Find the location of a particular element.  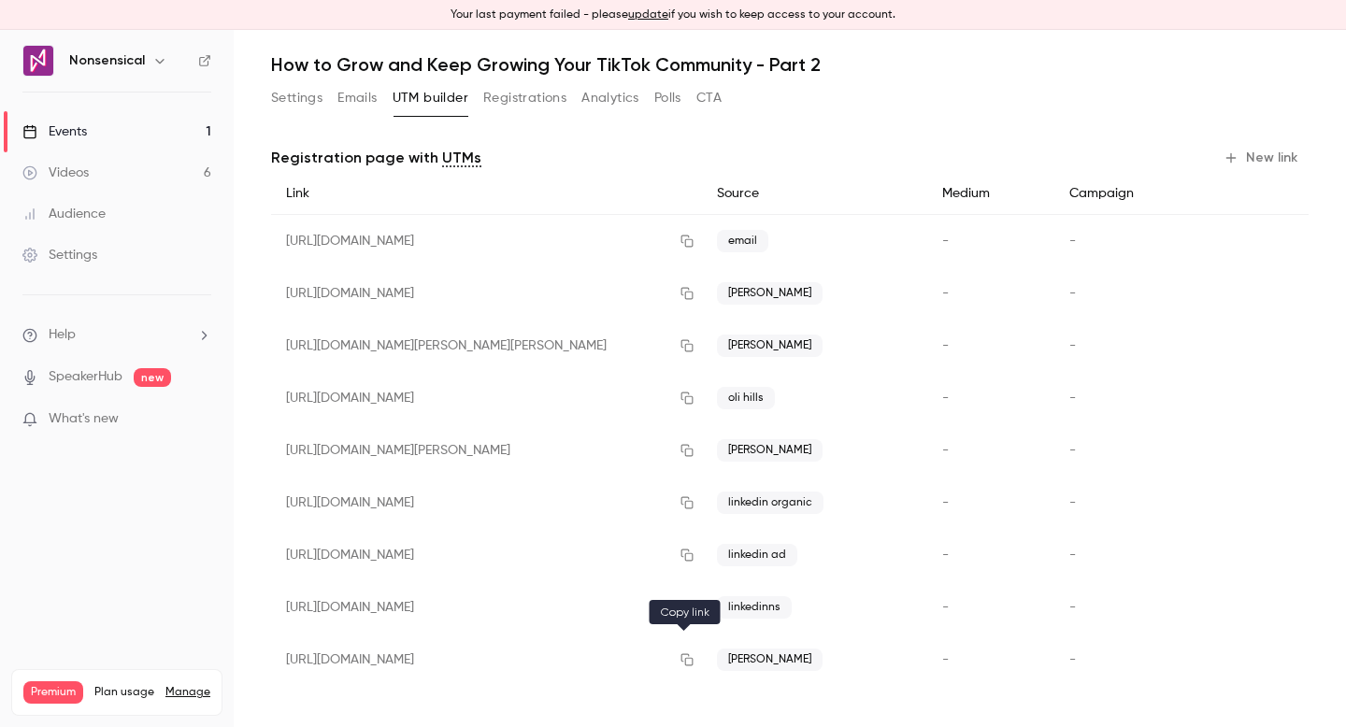

button: Polls is located at coordinates (668, 98).